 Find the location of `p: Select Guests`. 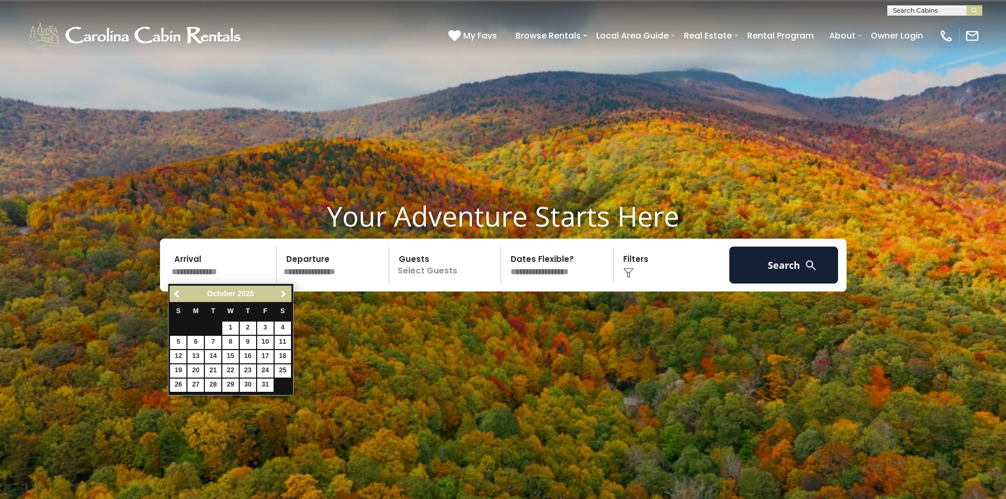

p: Select Guests is located at coordinates (447, 265).